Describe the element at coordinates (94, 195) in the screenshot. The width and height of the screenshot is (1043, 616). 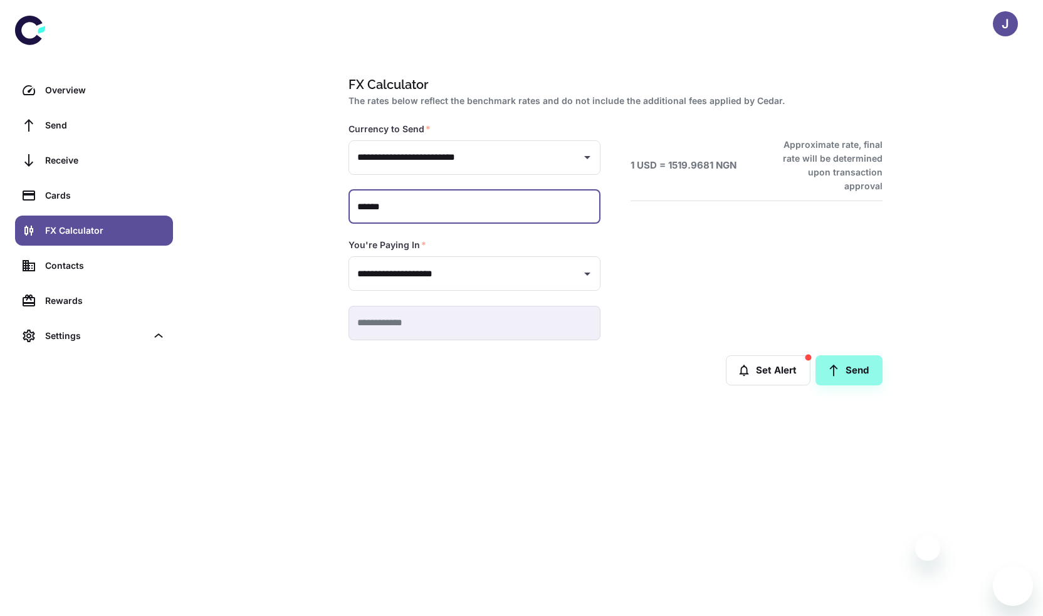
I see `a: Cards` at that location.